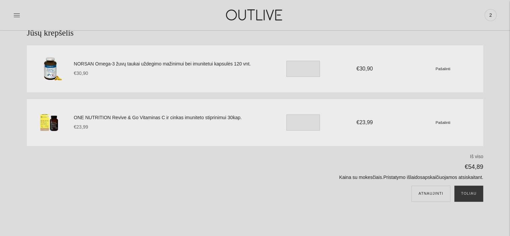 This screenshot has width=510, height=236. Describe the element at coordinates (491, 15) in the screenshot. I see `span: 2` at that location.